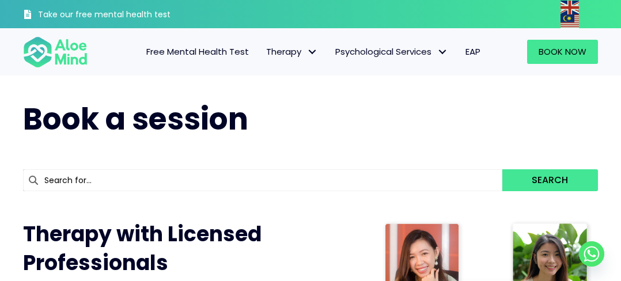  I want to click on a: Book Now, so click(562, 52).